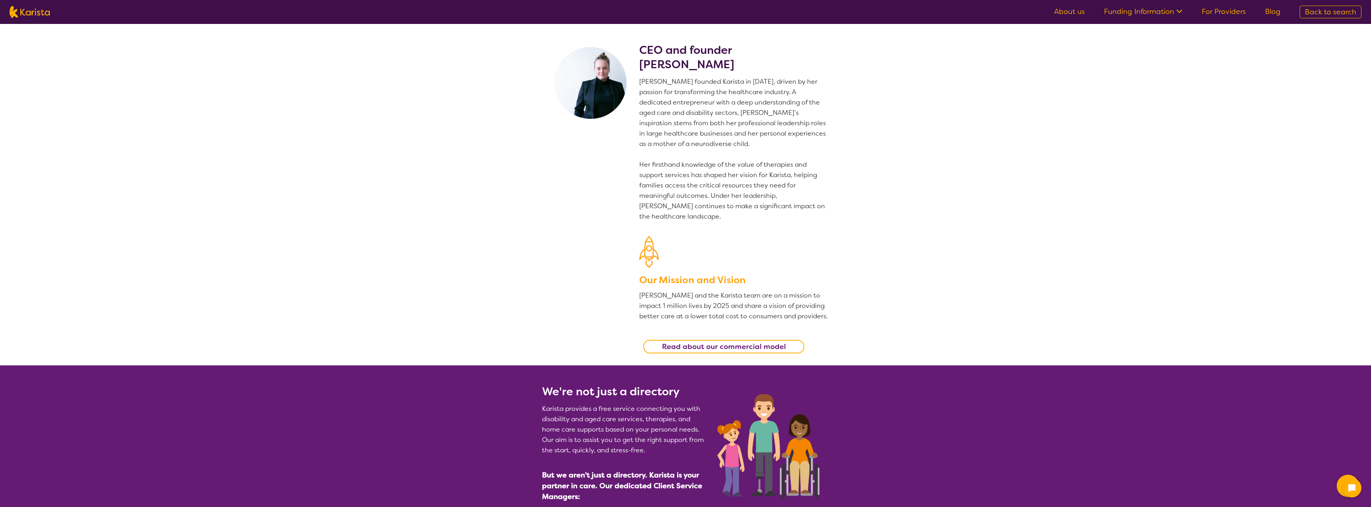 The height and width of the screenshot is (507, 1371). What do you see at coordinates (625, 391) in the screenshot?
I see `h2: We're not just a directory` at bounding box center [625, 391].